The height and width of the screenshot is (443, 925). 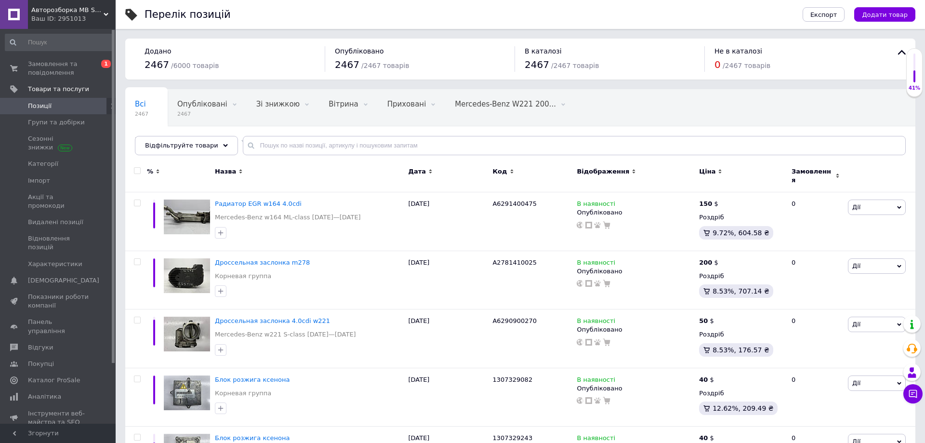 I want to click on button: Чат з покупцем, so click(x=913, y=394).